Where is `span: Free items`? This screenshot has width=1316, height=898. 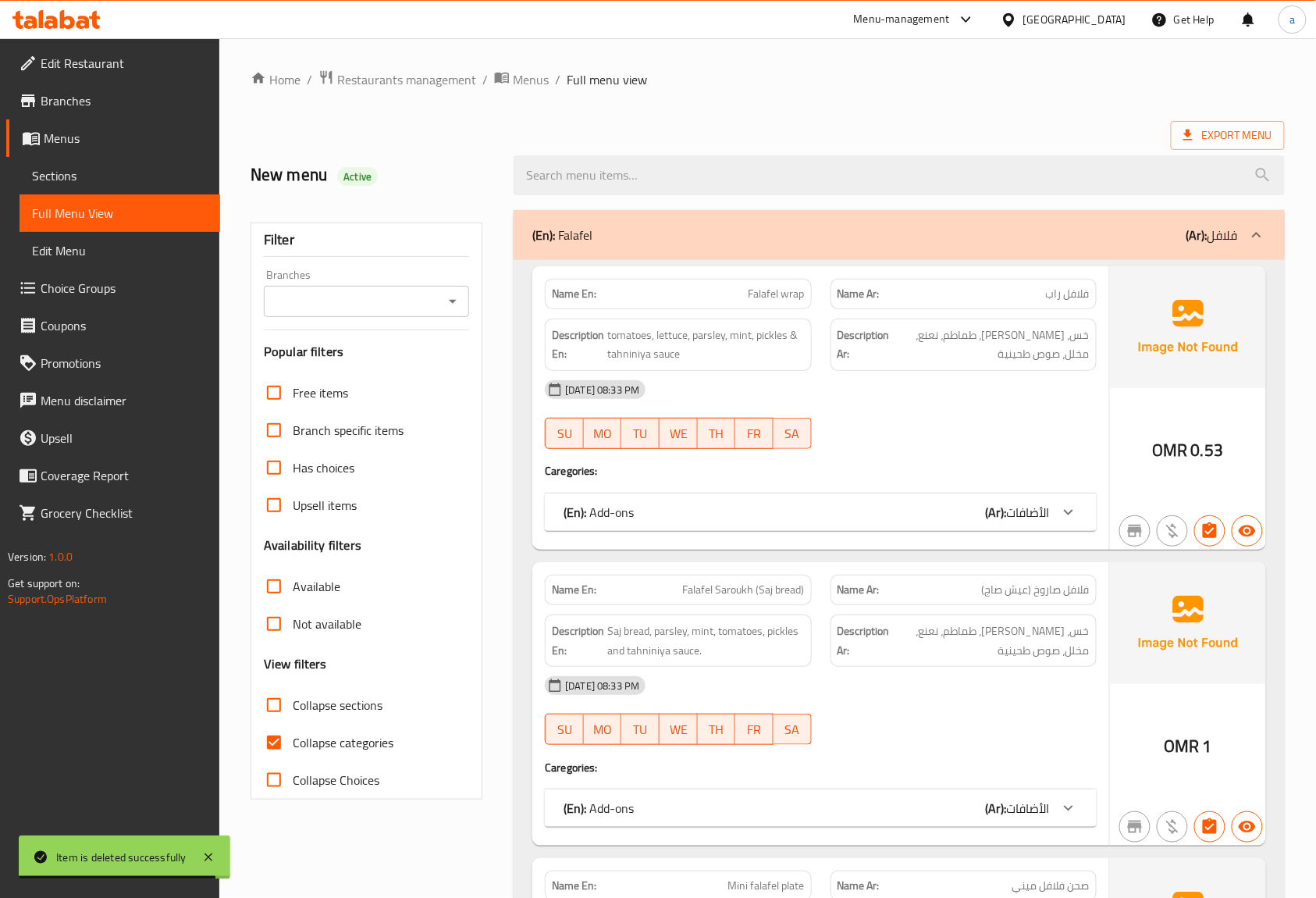 span: Free items is located at coordinates (320, 393).